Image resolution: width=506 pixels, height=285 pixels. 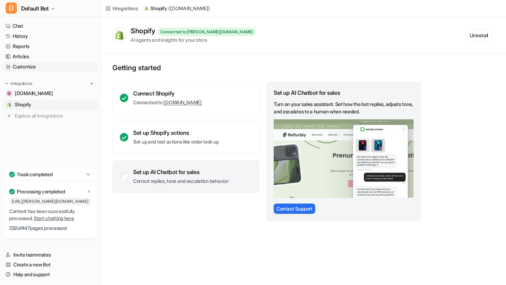 I want to click on img: explore all integrations, so click(x=9, y=116).